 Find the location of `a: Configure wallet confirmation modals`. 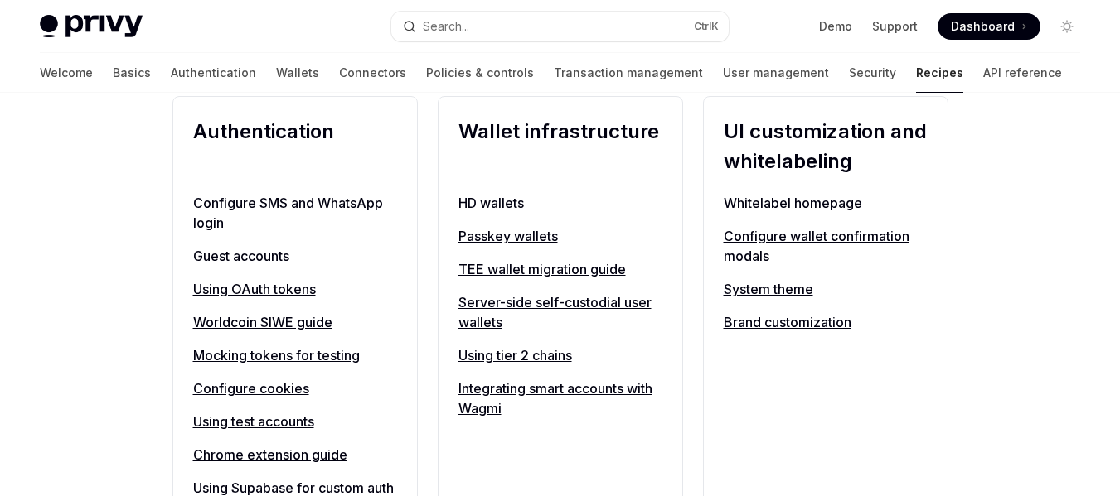

a: Configure wallet confirmation modals is located at coordinates (825, 246).